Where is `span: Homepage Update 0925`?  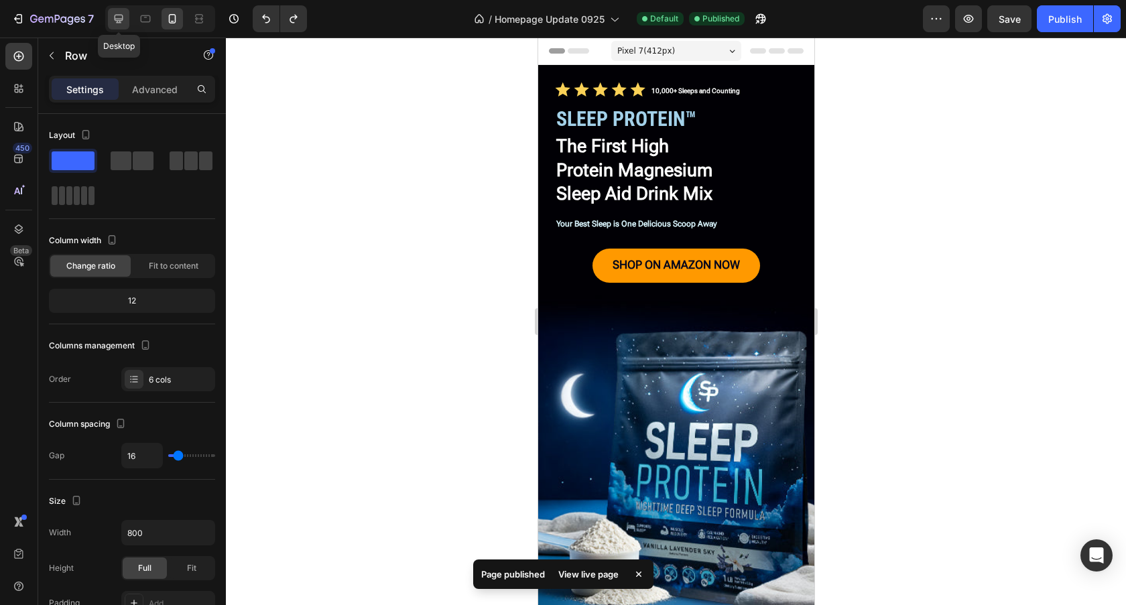 span: Homepage Update 0925 is located at coordinates (549, 19).